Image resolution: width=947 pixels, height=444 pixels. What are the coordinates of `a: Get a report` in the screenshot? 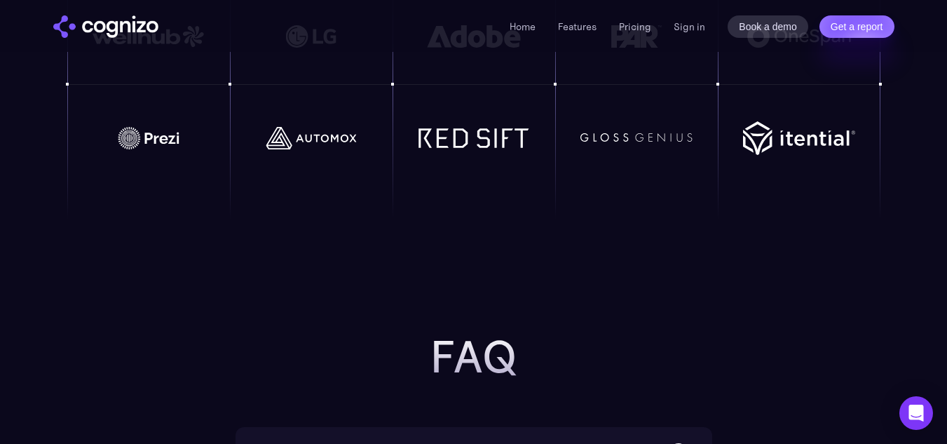 It's located at (856, 27).